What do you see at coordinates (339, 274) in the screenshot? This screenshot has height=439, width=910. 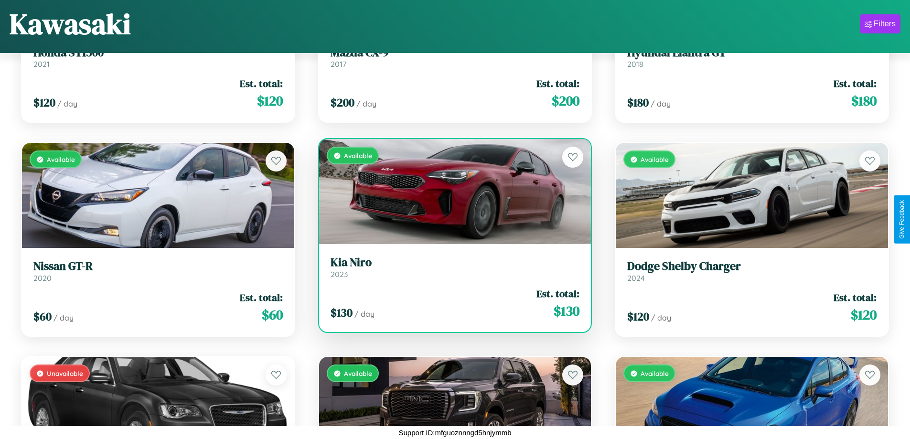 I see `span: 2023` at bounding box center [339, 274].